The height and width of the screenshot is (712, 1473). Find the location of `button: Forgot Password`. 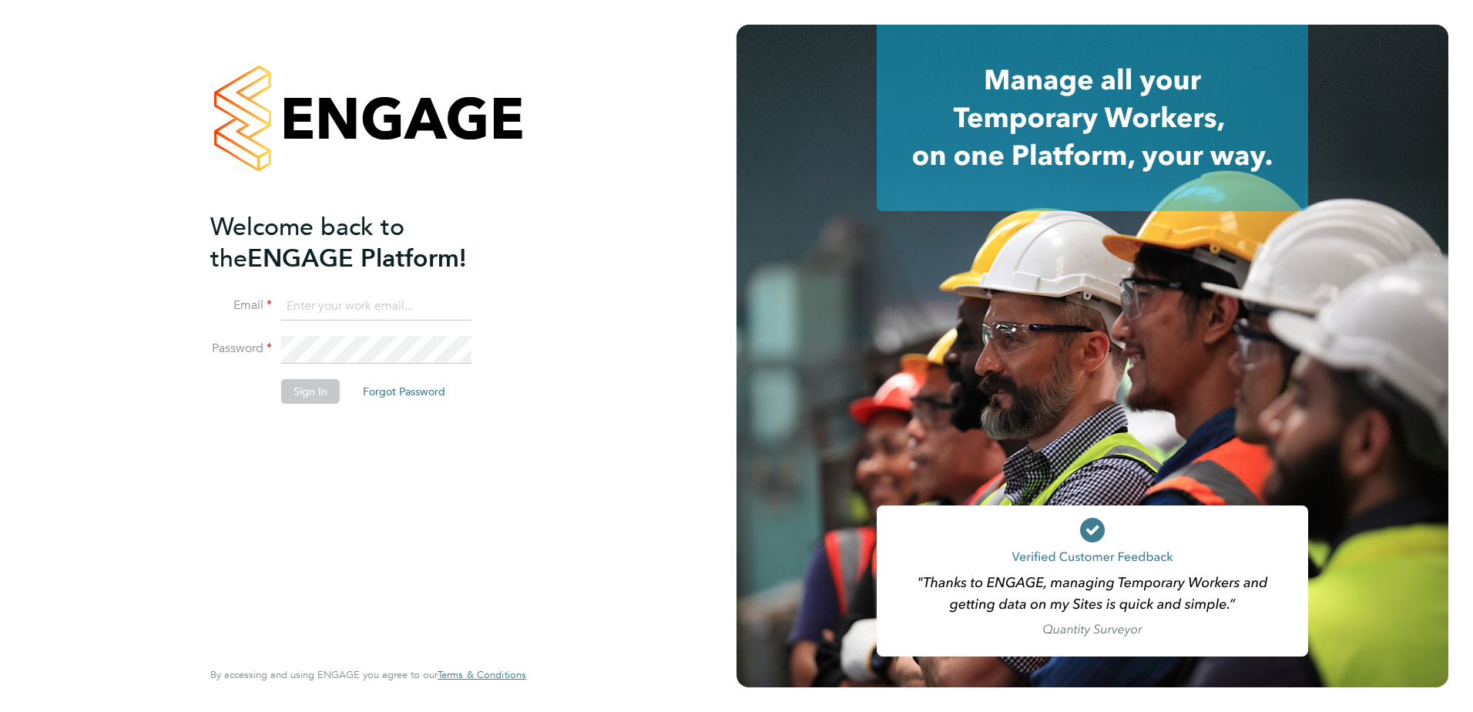

button: Forgot Password is located at coordinates (404, 391).